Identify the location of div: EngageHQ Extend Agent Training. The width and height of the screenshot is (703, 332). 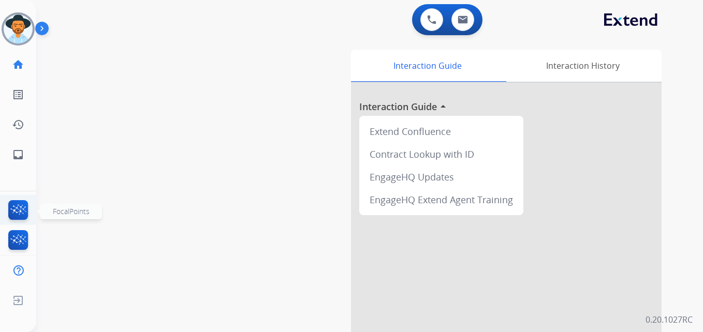
(441, 200).